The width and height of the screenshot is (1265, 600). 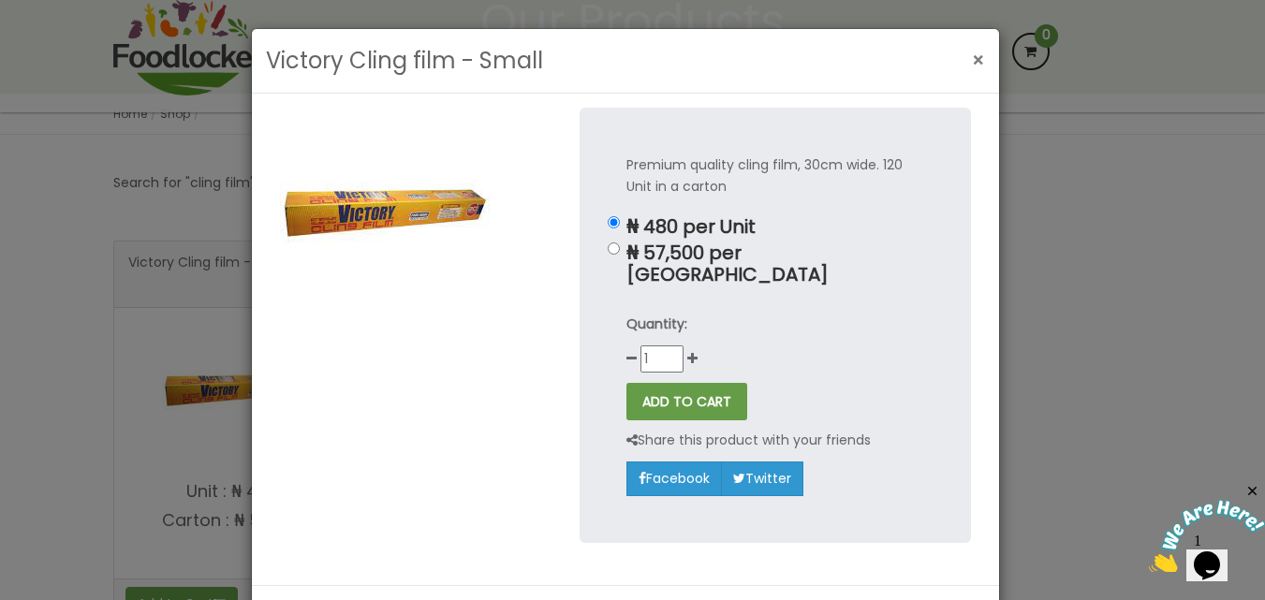 I want to click on input: ₦ 480 per Unit, so click(x=613, y=222).